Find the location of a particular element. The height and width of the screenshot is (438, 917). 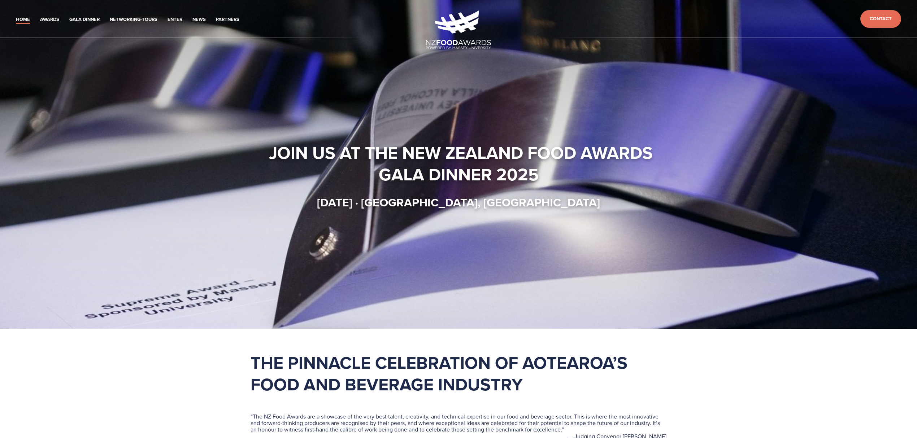

blockquote: The NZ Food Awards are a showcase of the very best talent, creativity, and technical expertise in... is located at coordinates (459, 423).